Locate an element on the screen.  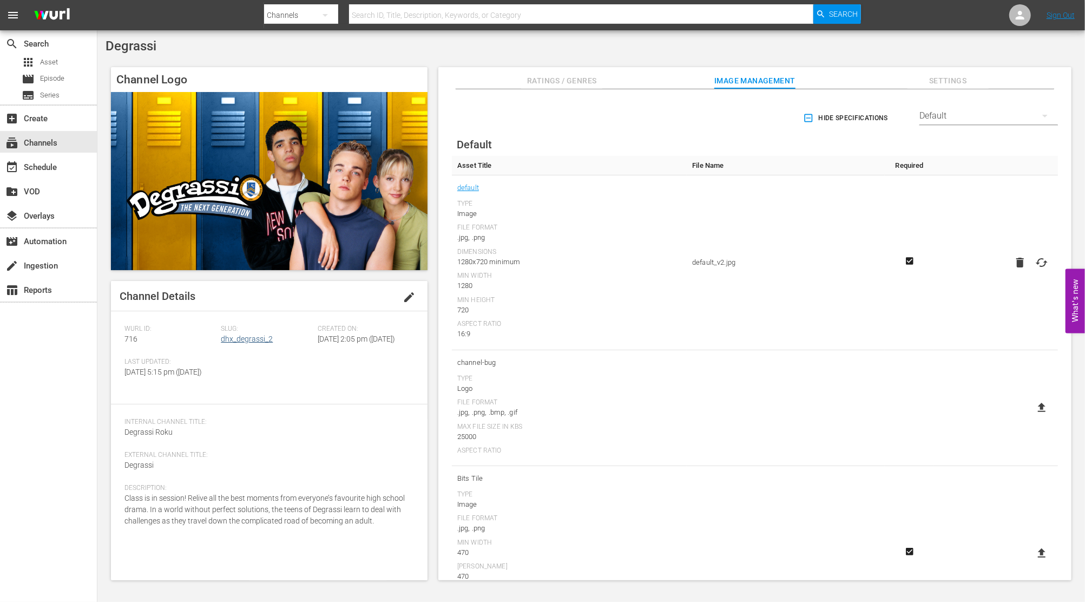
button: Search is located at coordinates (837, 14).